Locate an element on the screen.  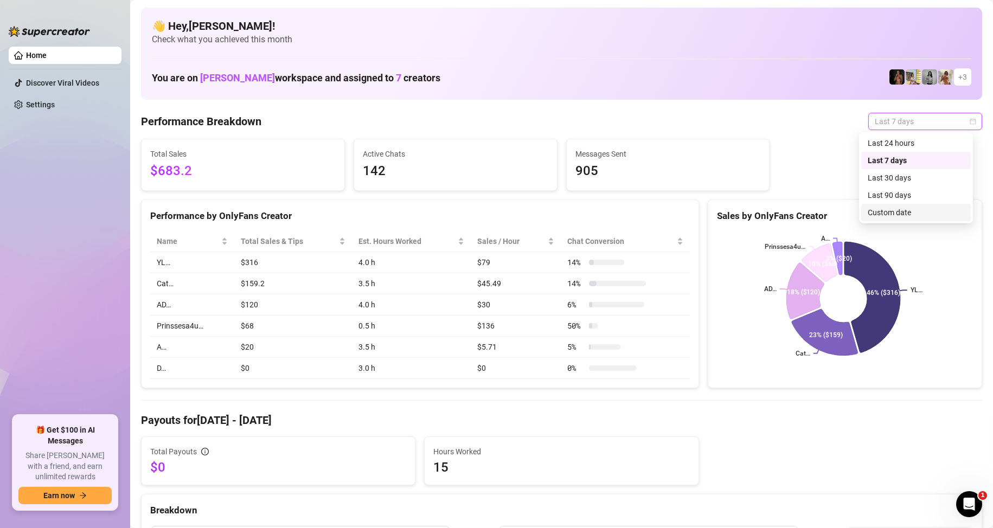
td: A… is located at coordinates (192, 347).